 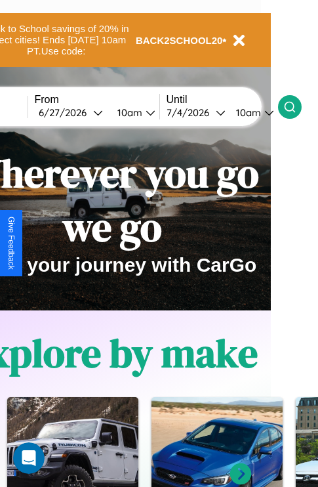 What do you see at coordinates (97, 100) in the screenshot?
I see `label: From` at bounding box center [97, 100].